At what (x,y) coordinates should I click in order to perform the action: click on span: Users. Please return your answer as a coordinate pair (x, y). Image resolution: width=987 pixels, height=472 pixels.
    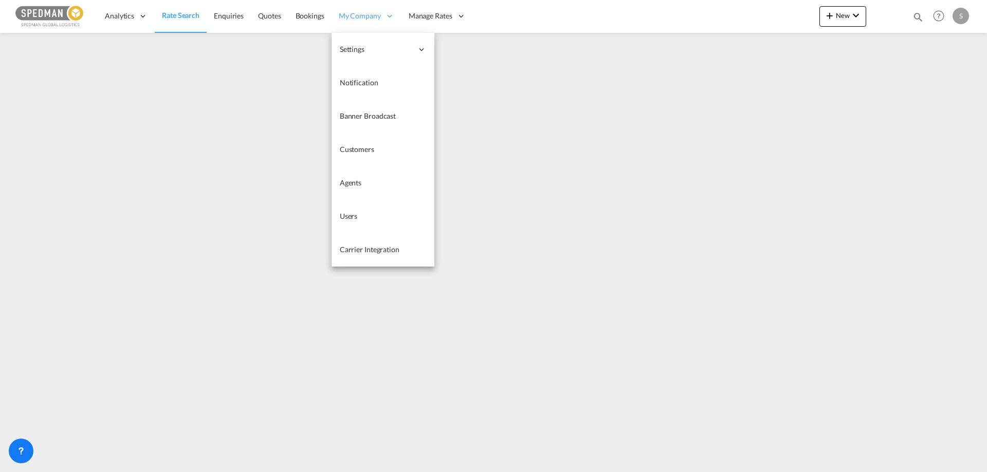
    Looking at the image, I should click on (349, 216).